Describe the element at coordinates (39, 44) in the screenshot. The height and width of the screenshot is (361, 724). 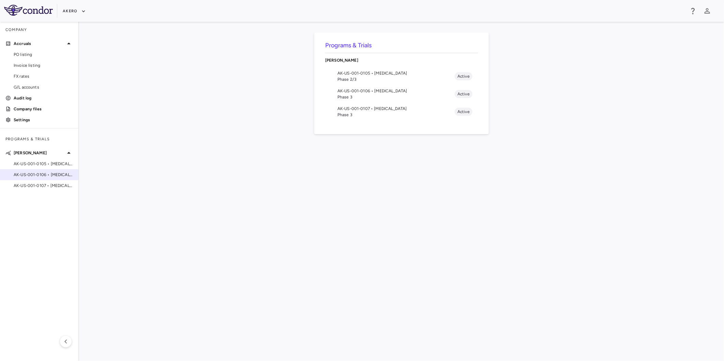
I see `p: Accruals` at that location.